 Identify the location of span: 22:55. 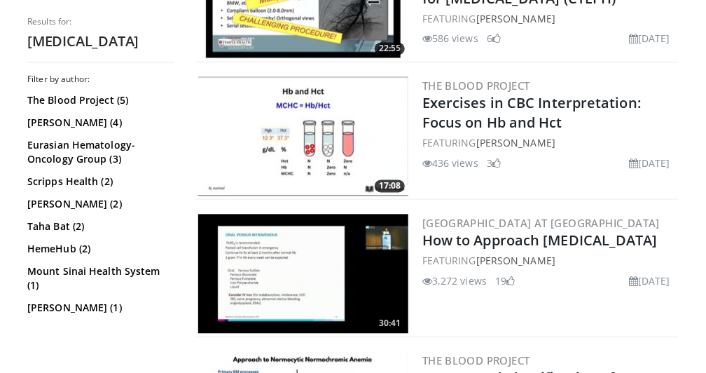
(390, 49).